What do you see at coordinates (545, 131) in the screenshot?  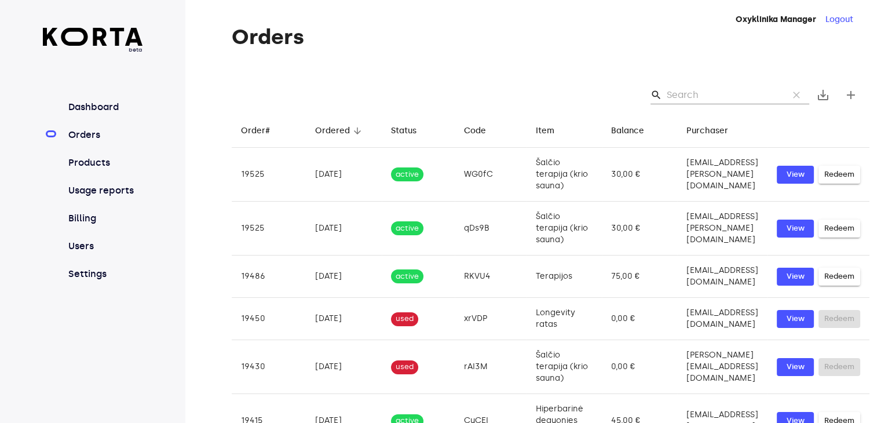 I see `div: Item` at bounding box center [545, 131].